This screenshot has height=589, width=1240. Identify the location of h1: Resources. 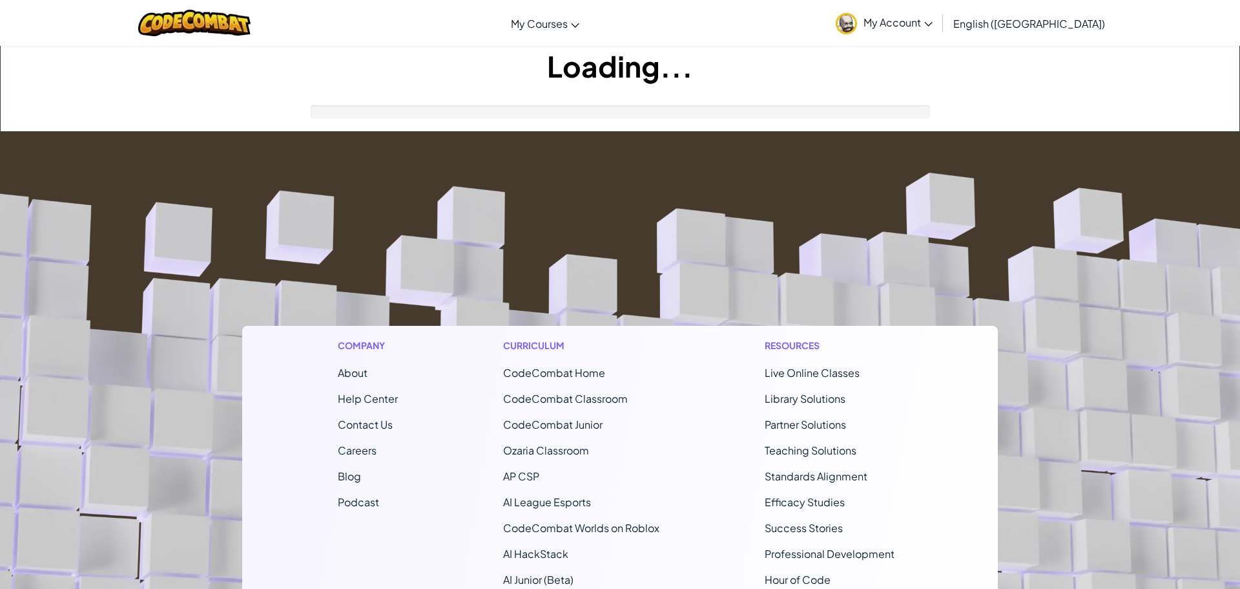
(833, 345).